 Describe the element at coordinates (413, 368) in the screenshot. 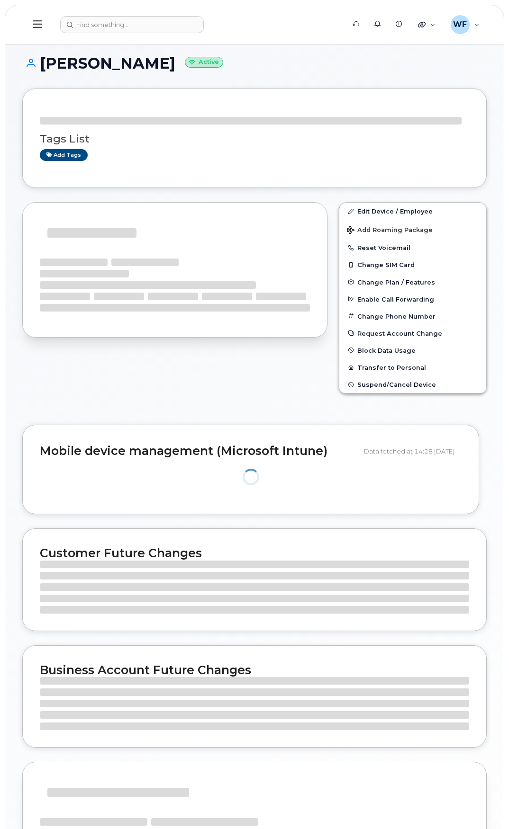

I see `button: Transfer to Personal` at that location.